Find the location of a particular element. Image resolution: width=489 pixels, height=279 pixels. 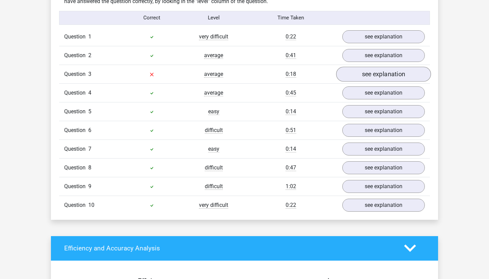

span: 2 is located at coordinates (90, 55).